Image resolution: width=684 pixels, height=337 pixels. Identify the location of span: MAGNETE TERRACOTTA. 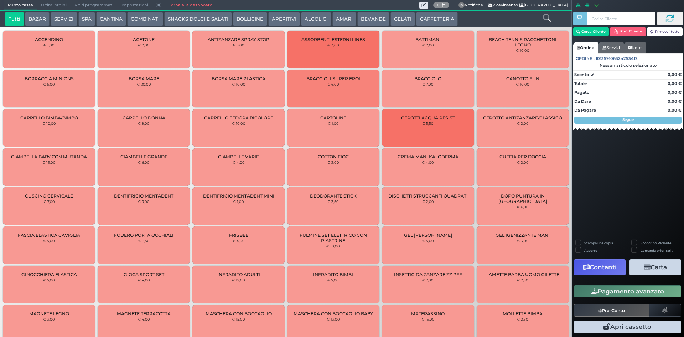
(144, 313).